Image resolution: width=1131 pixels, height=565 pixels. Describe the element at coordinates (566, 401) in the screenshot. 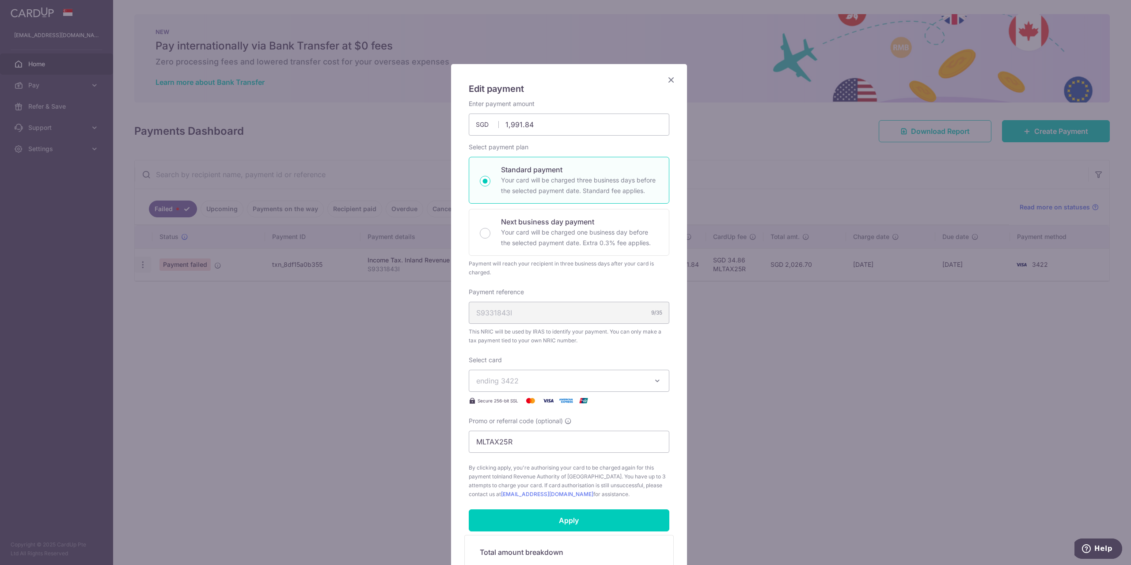

I see `img: American Express` at that location.